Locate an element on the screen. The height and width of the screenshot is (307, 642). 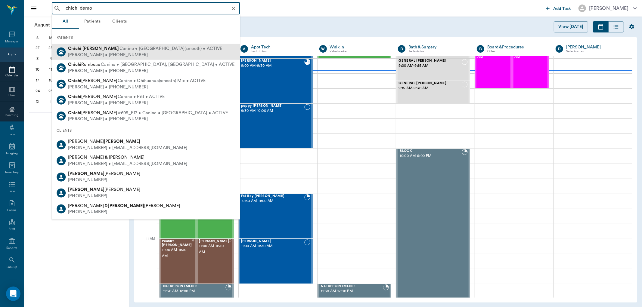
div: W is located at coordinates (323, 49).